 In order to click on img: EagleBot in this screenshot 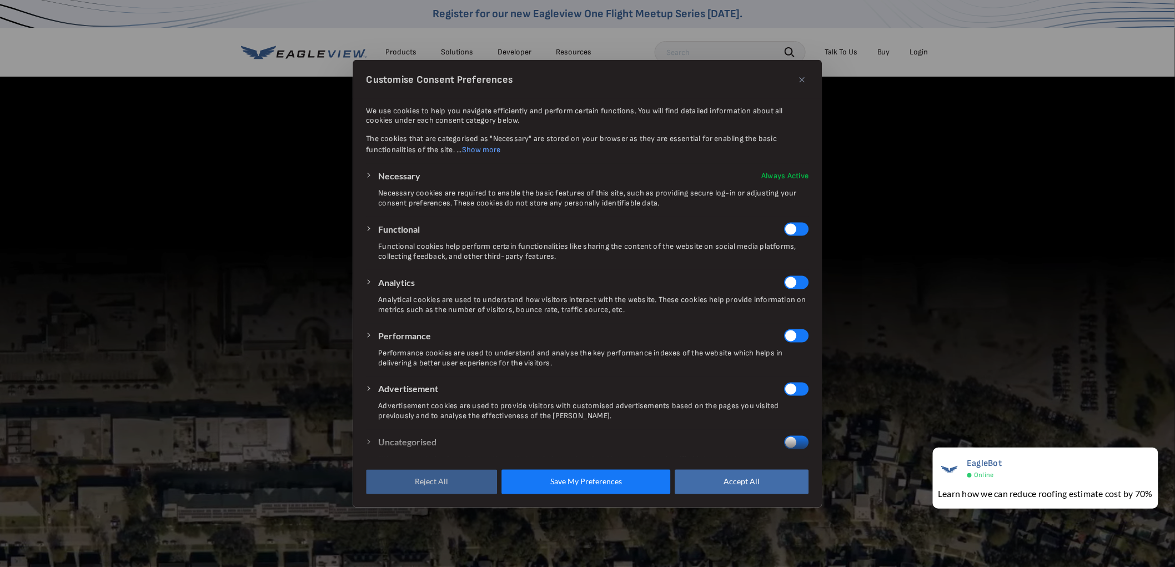, I will do `click(950, 469)`.